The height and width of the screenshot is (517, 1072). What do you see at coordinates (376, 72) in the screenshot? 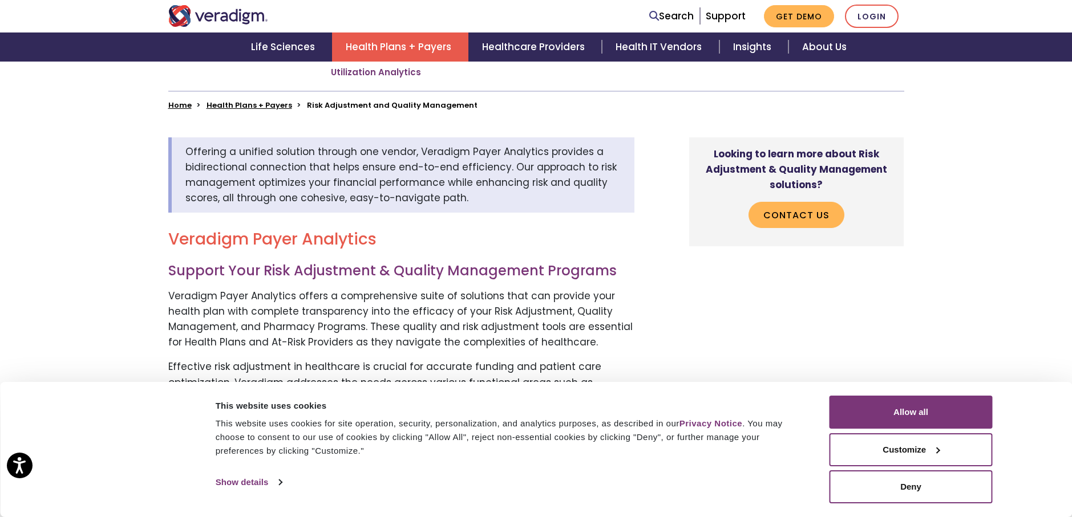
I see `a: Utilization Analytics` at bounding box center [376, 72].